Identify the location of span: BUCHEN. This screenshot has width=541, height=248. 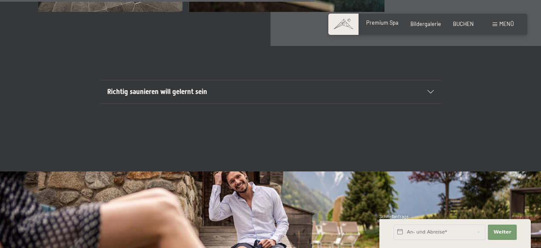
(464, 24).